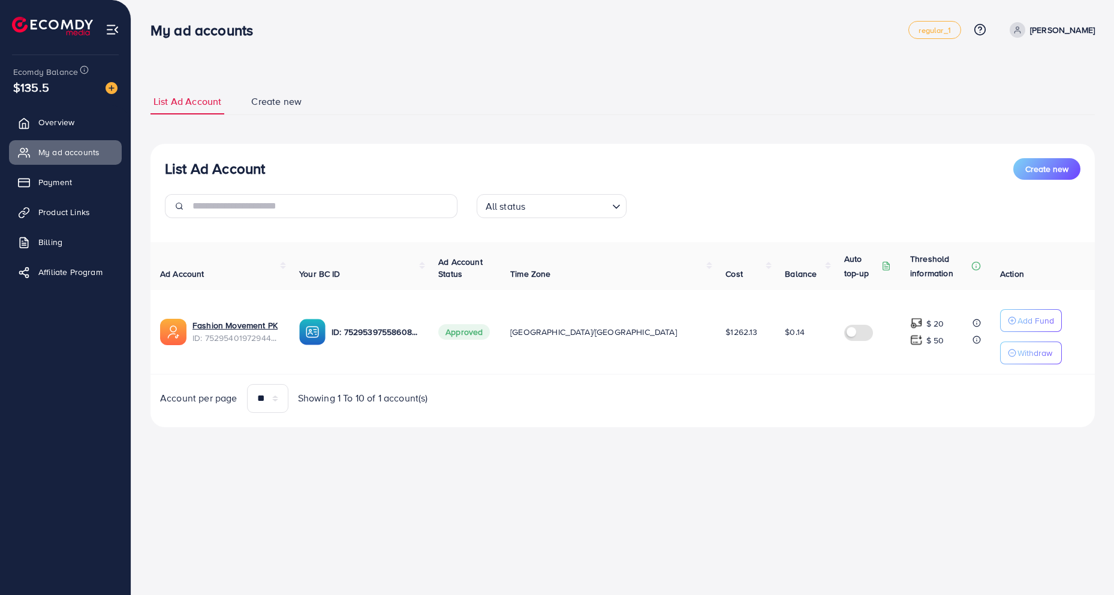  What do you see at coordinates (52, 26) in the screenshot?
I see `a: logo` at bounding box center [52, 26].